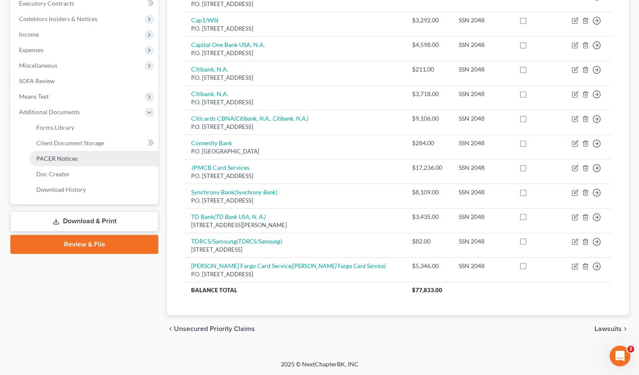  What do you see at coordinates (58, 19) in the screenshot?
I see `span: Codebtors Insiders & Notices` at bounding box center [58, 19].